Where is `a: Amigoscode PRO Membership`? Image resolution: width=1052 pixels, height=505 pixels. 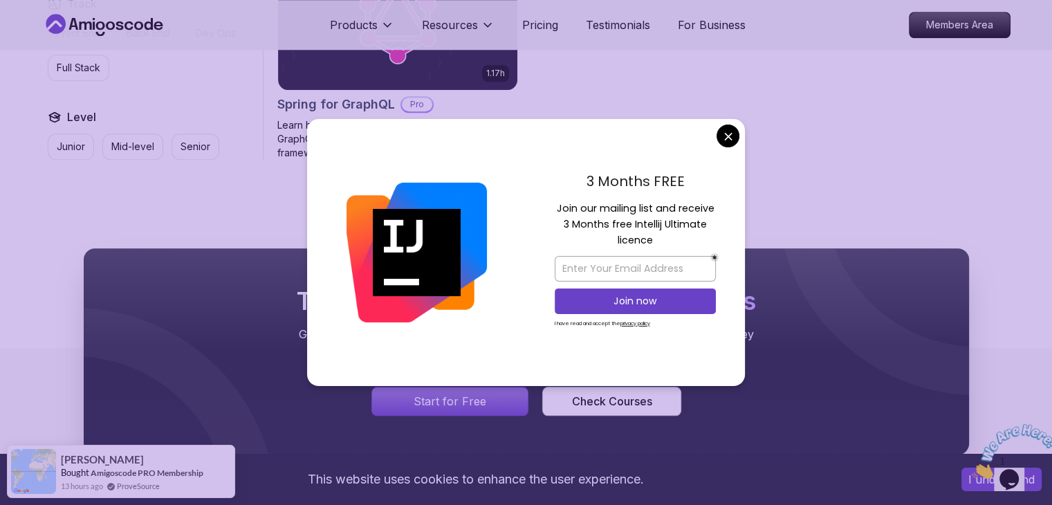
a: Amigoscode PRO Membership is located at coordinates (147, 473).